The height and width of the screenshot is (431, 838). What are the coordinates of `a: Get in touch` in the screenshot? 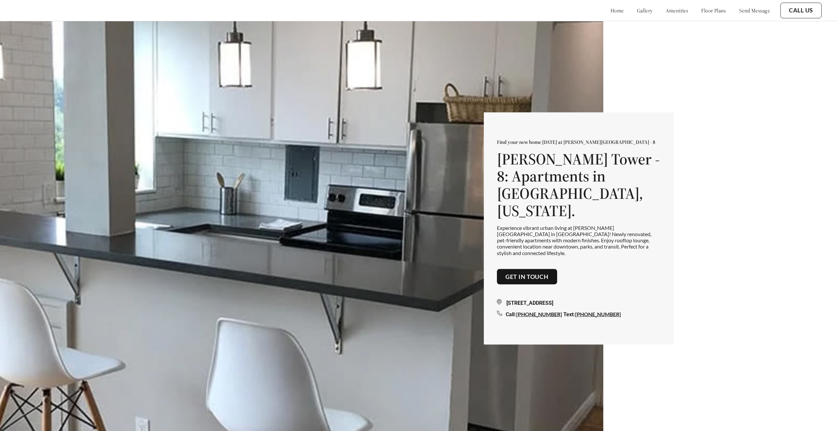 It's located at (527, 277).